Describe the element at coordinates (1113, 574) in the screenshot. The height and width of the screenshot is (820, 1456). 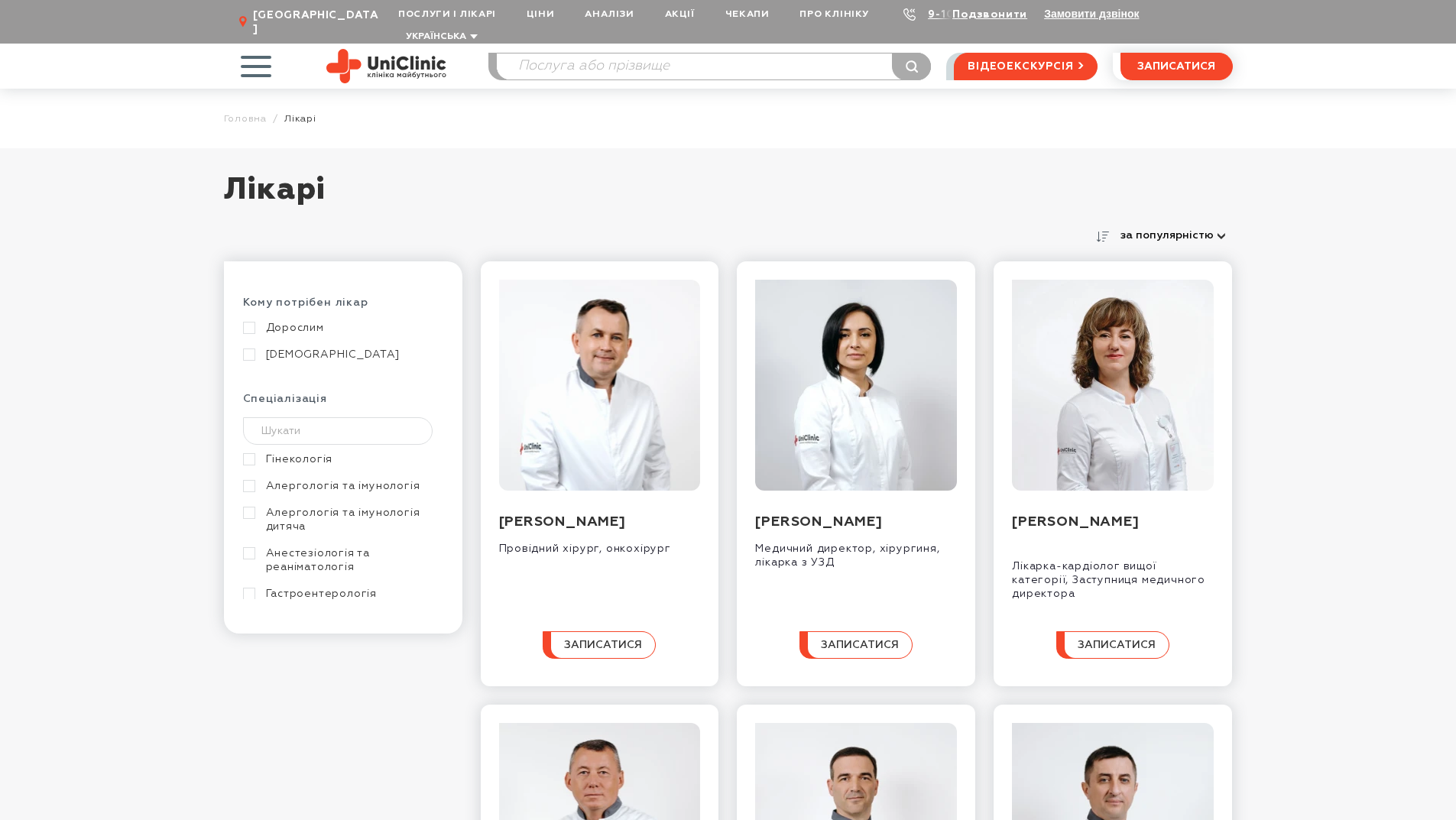
I see `div: Лікарка-кардіолог вищої категорії, Заступниця медичного директора` at that location.